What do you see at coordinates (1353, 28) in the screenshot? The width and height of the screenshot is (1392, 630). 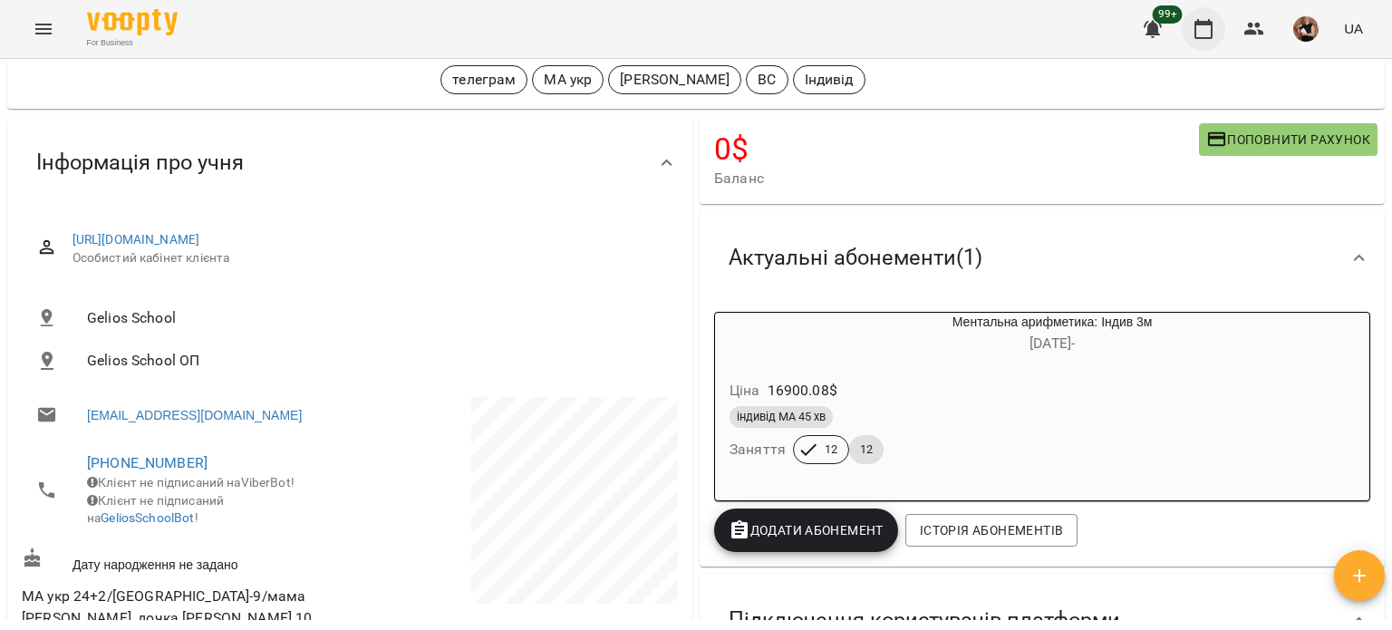 I see `span: UA` at bounding box center [1353, 28].